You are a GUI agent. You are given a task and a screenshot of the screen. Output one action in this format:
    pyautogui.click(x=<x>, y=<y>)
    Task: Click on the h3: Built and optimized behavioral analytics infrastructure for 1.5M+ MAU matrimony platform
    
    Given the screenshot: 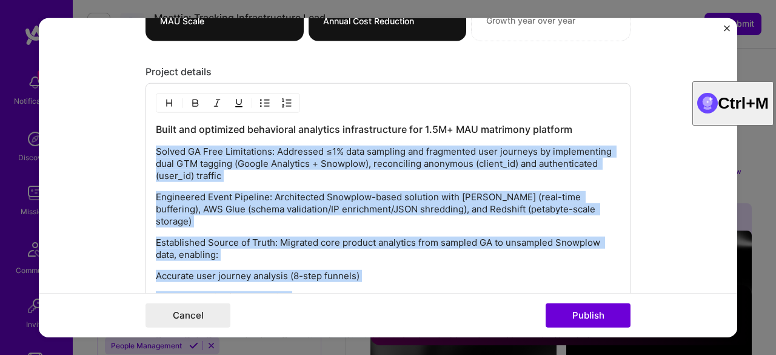 What is the action you would take?
    pyautogui.click(x=388, y=129)
    